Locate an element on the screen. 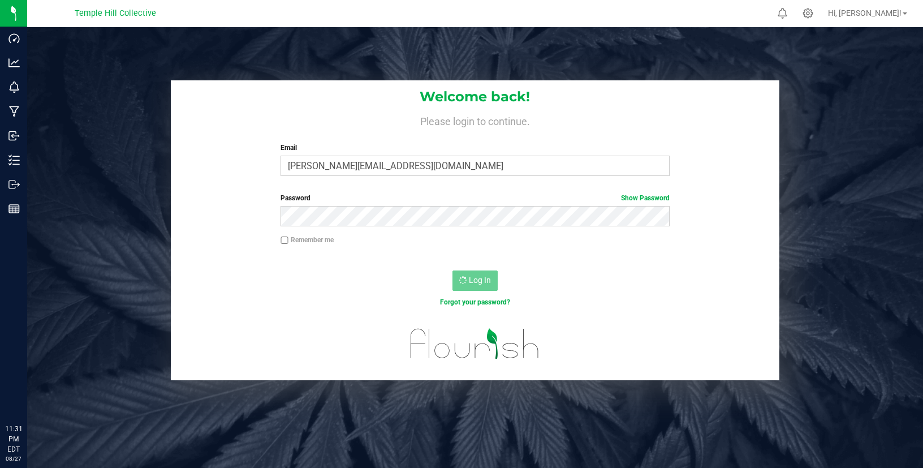  inline-svg: Monitoring is located at coordinates (14, 87).